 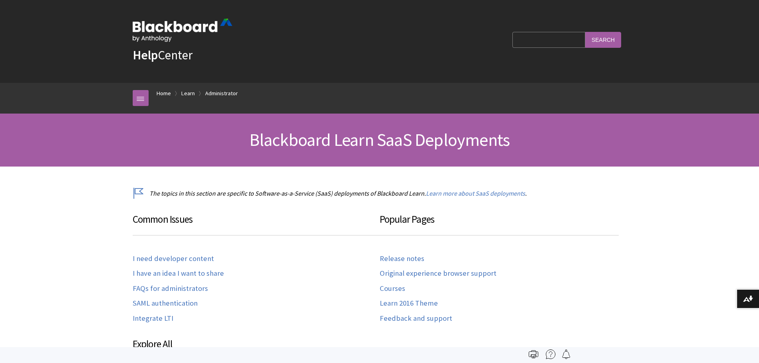 What do you see at coordinates (163, 55) in the screenshot?
I see `a: HelpCenter` at bounding box center [163, 55].